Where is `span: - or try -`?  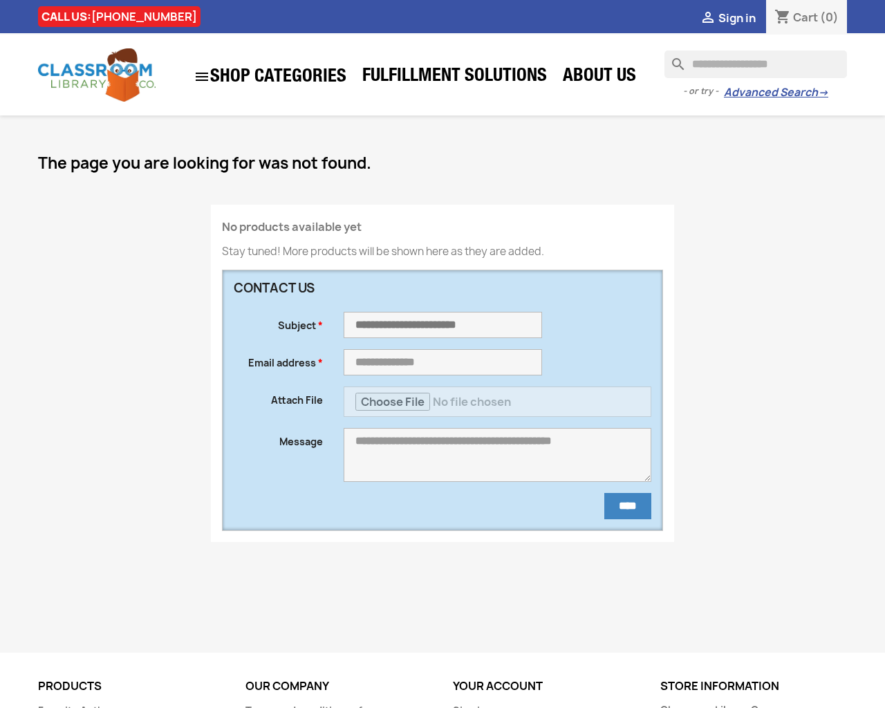
span: - or try - is located at coordinates (703, 91).